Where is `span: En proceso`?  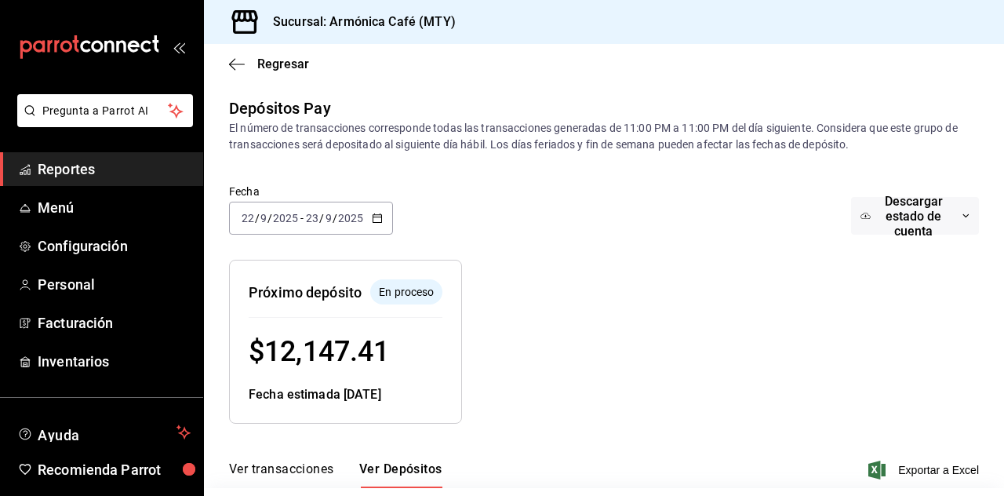
span: En proceso is located at coordinates (406, 292).